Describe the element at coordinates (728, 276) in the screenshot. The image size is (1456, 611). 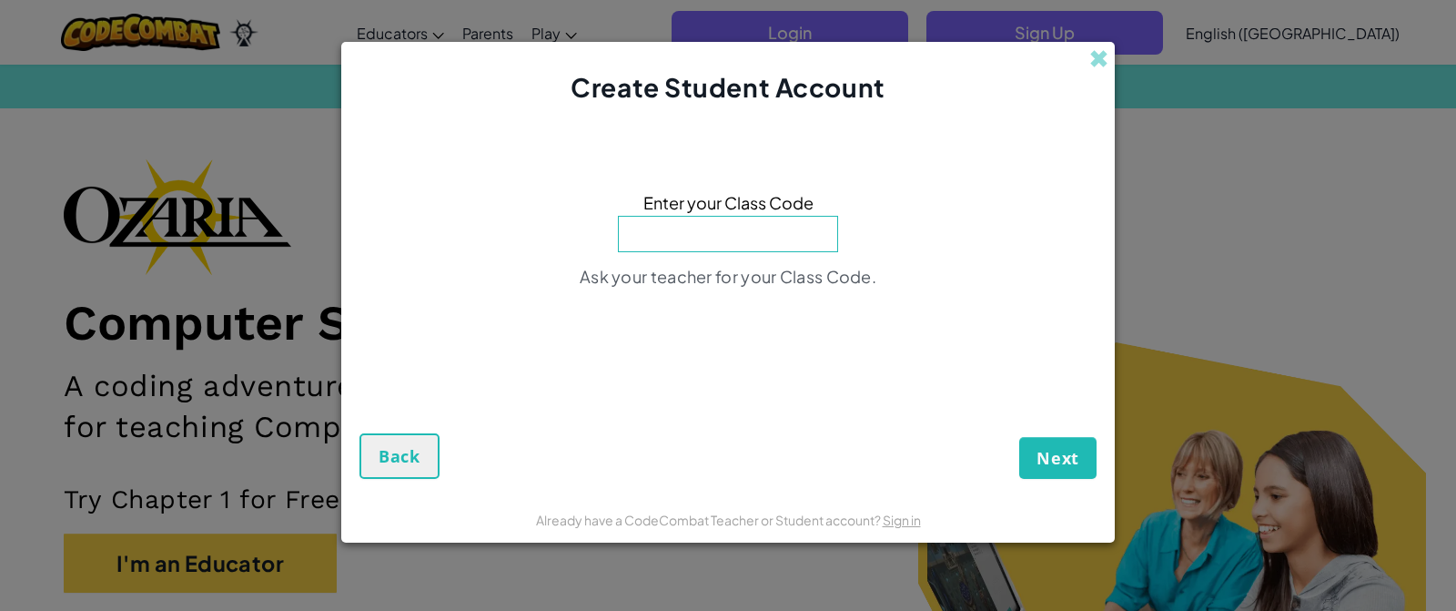
I see `span: Ask your teacher for your Class Code.` at that location.